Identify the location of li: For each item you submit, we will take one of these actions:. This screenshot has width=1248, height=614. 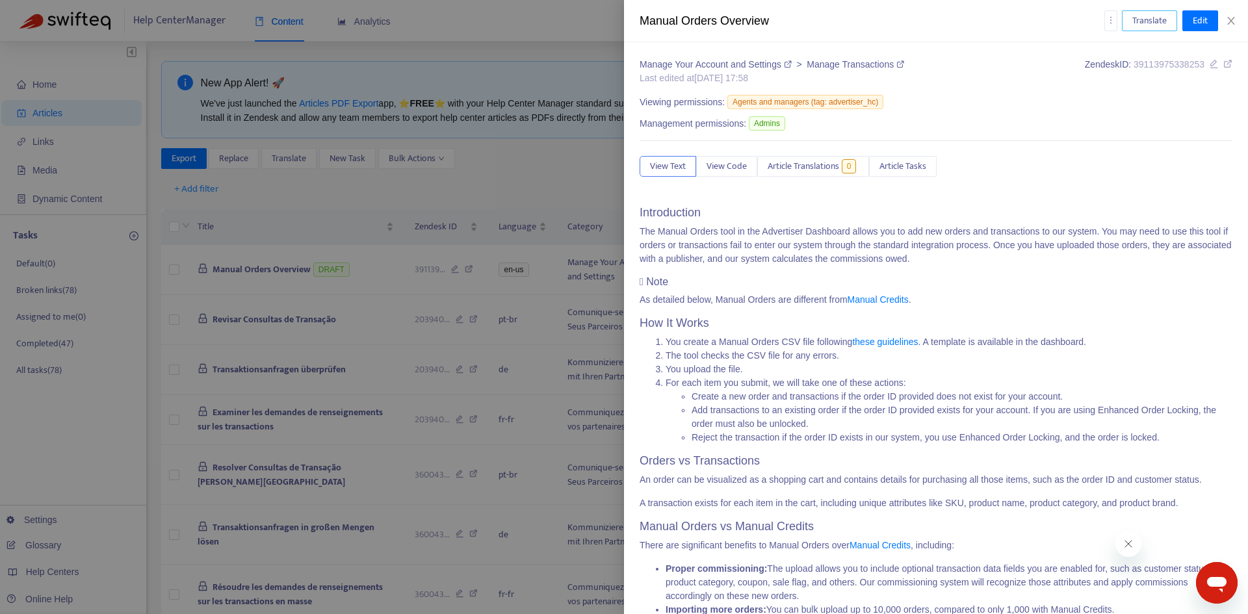
(949, 410).